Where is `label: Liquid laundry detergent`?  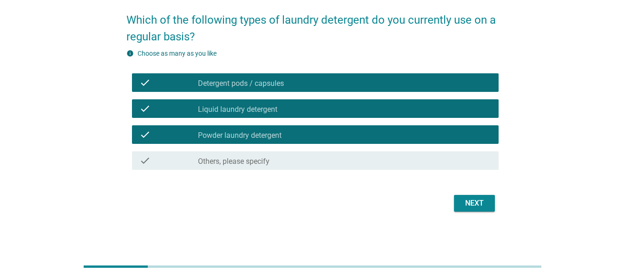
label: Liquid laundry detergent is located at coordinates (237, 110).